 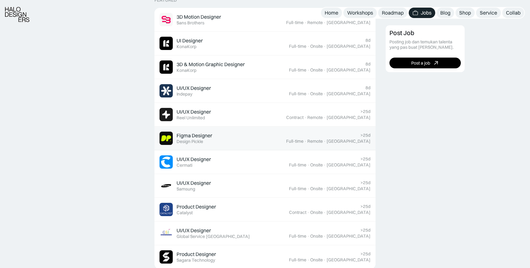 I want to click on div: Indepay, so click(x=185, y=94).